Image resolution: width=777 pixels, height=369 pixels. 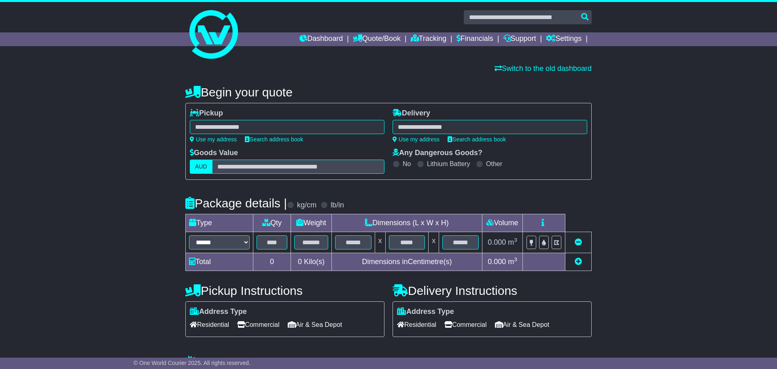 What do you see at coordinates (206, 113) in the screenshot?
I see `label: Pickup` at bounding box center [206, 113].